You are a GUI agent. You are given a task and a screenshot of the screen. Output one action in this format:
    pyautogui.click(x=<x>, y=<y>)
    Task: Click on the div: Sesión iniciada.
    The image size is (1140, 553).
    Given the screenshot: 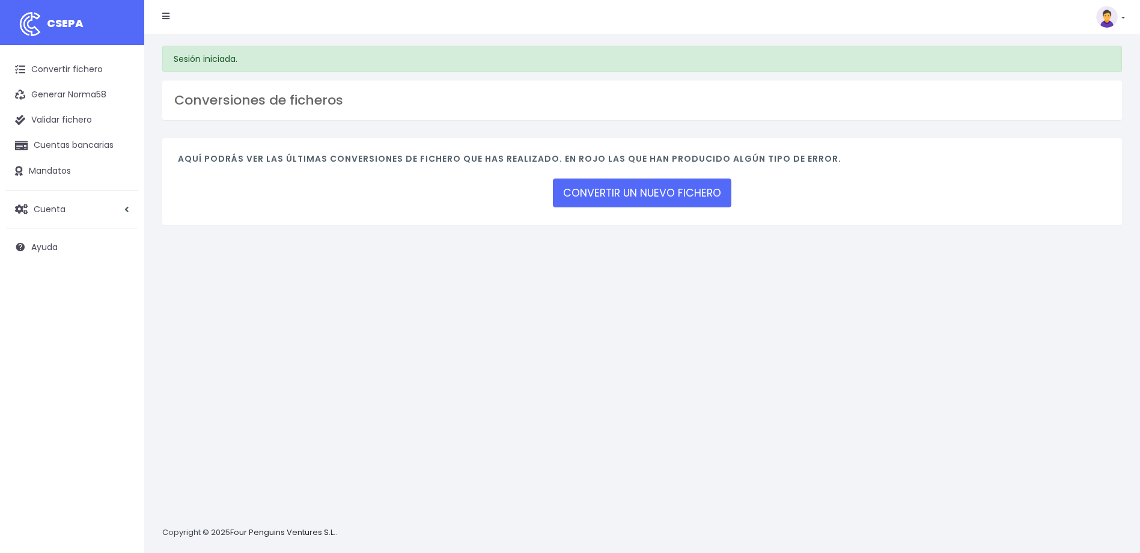 What is the action you would take?
    pyautogui.click(x=642, y=59)
    